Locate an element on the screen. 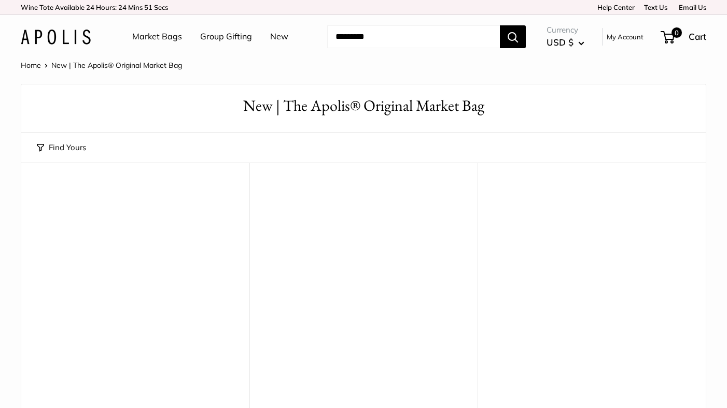 The width and height of the screenshot is (727, 408). a: Email Us is located at coordinates (690, 7).